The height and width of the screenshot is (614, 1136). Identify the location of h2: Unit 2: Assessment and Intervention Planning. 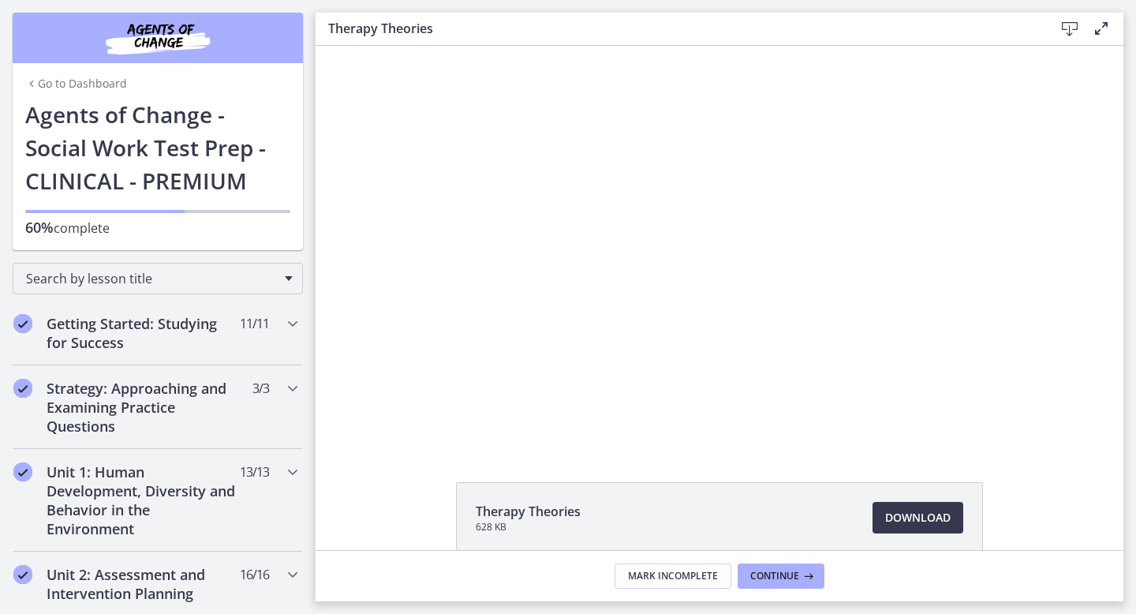
(143, 584).